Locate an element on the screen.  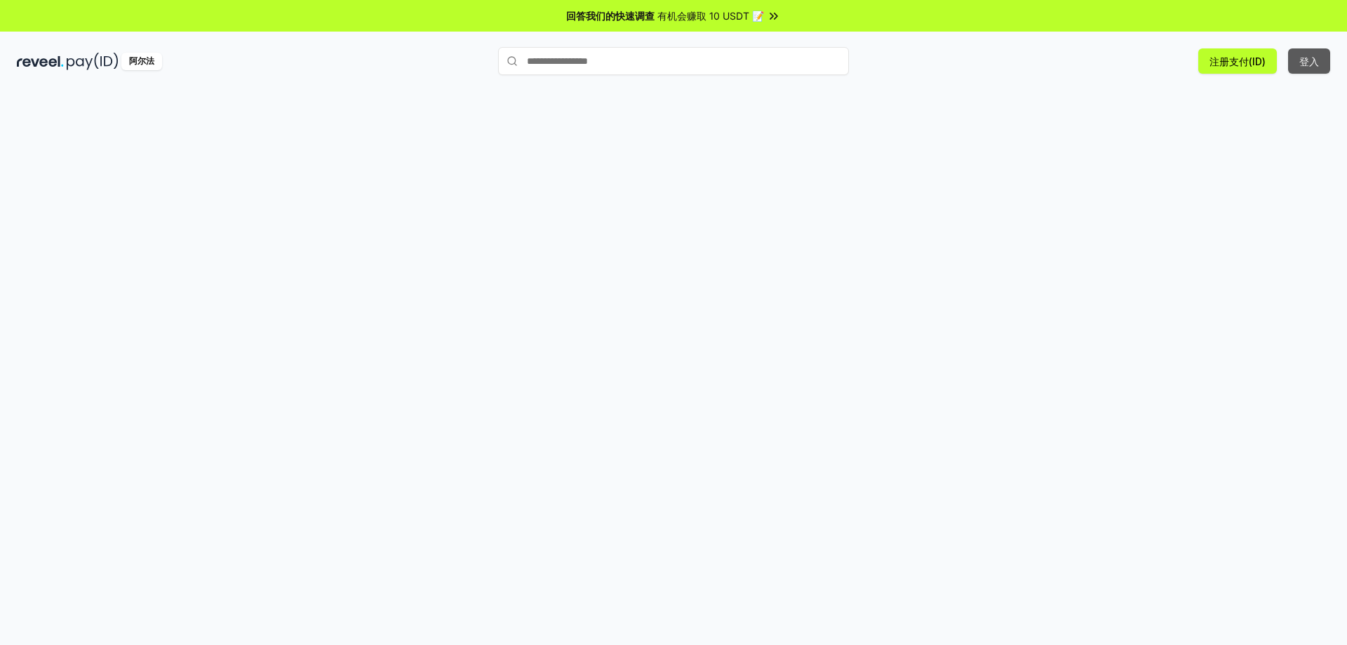
button: 注册支付(ID) is located at coordinates (1238, 61).